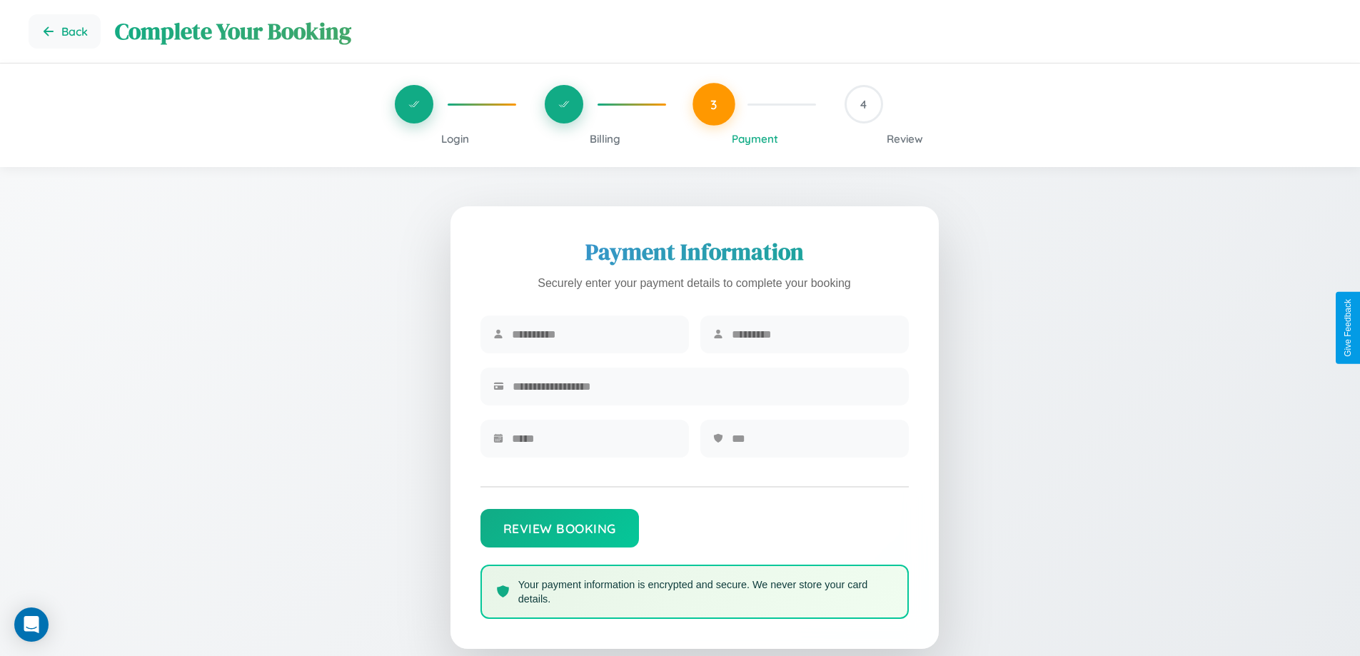  What do you see at coordinates (605, 138) in the screenshot?
I see `span: Billing` at bounding box center [605, 138].